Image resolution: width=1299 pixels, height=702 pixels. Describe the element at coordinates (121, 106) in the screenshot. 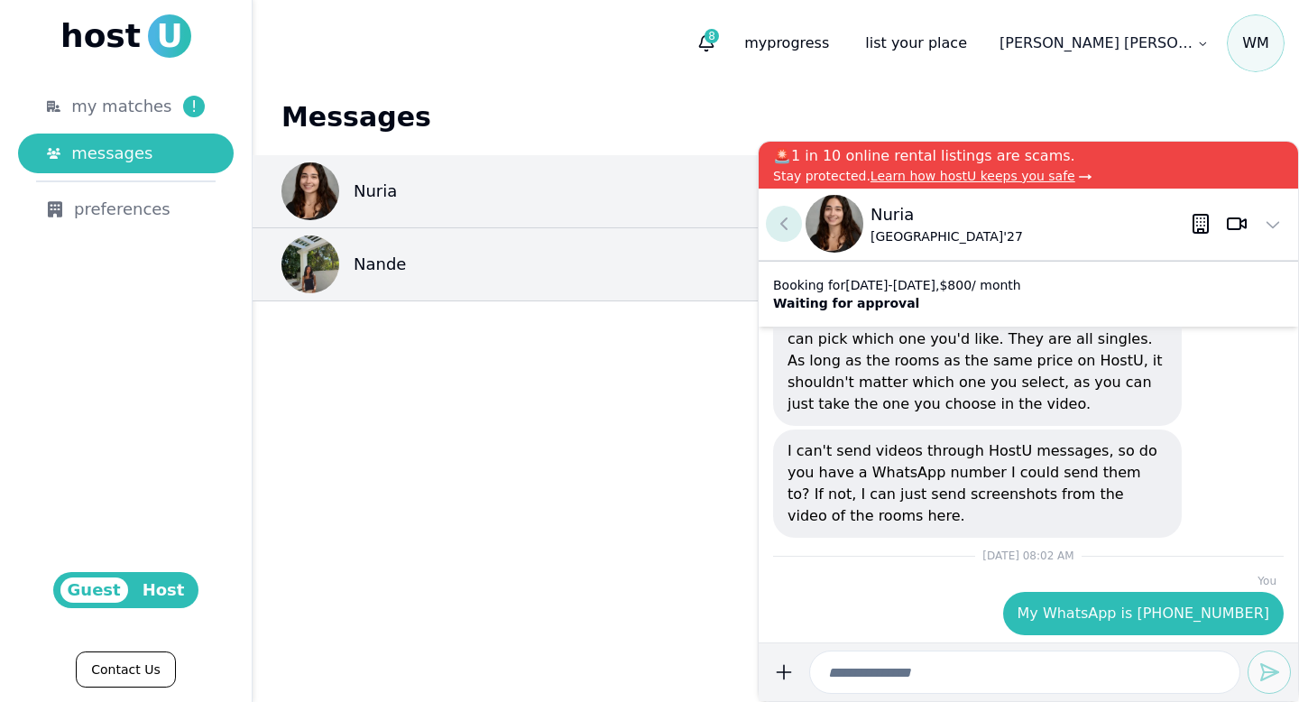

I see `span: my matches` at that location.